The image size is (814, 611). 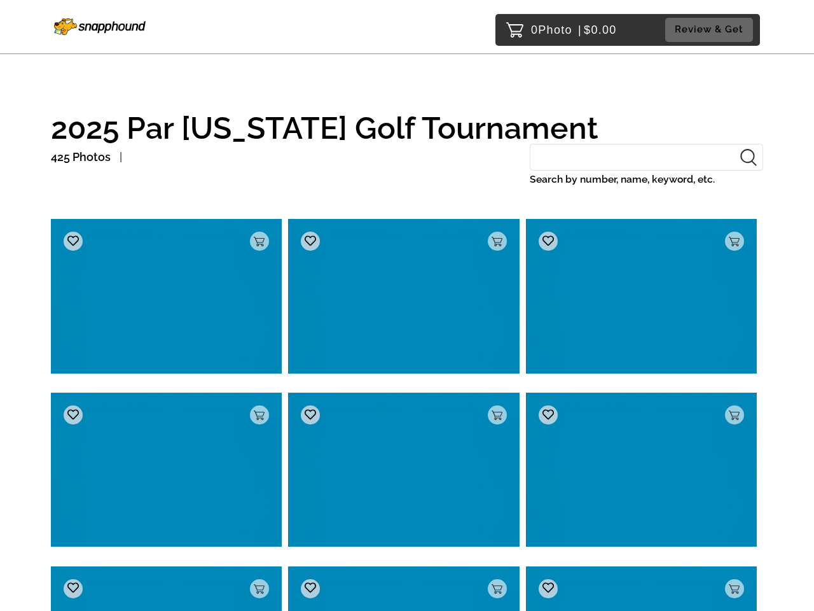 I want to click on img: Snapphound Logo, so click(x=100, y=27).